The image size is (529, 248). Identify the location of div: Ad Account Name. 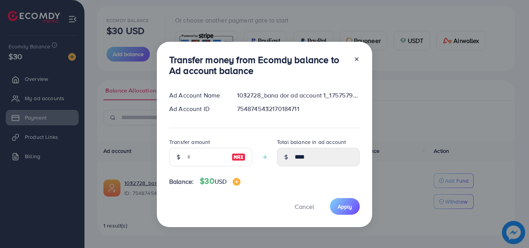
(197, 95).